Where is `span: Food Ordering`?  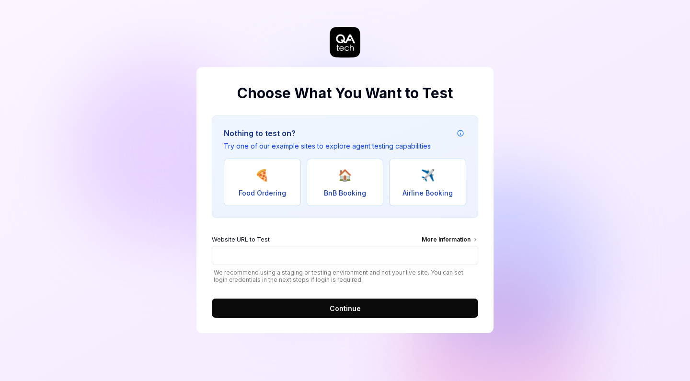
span: Food Ordering is located at coordinates (262, 193).